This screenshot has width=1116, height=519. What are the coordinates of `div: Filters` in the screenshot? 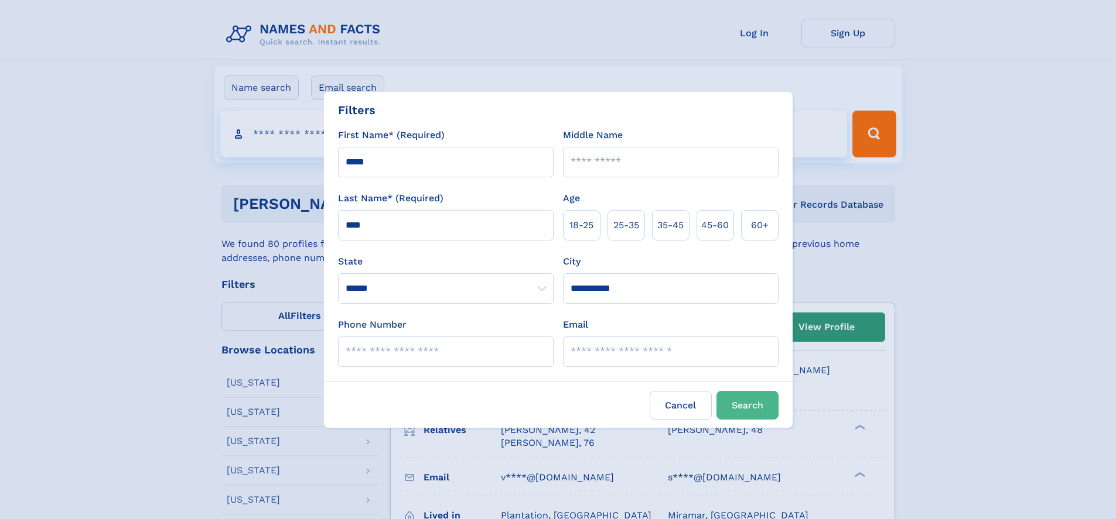 It's located at (357, 110).